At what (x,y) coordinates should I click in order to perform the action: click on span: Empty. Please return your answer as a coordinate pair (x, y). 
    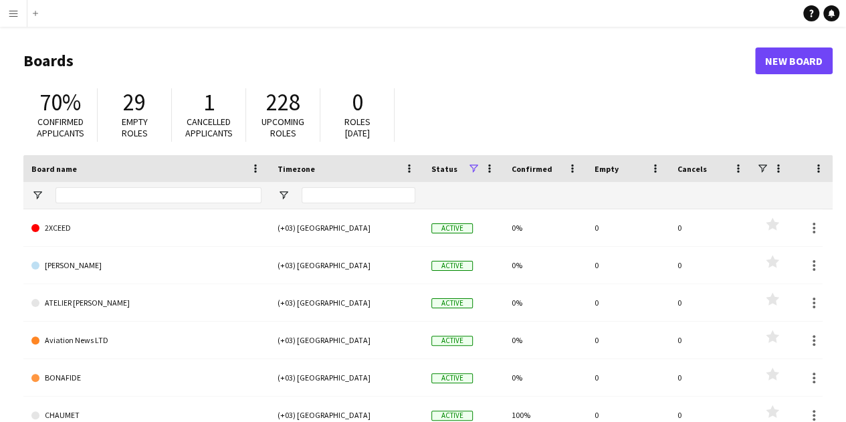
    Looking at the image, I should click on (606, 168).